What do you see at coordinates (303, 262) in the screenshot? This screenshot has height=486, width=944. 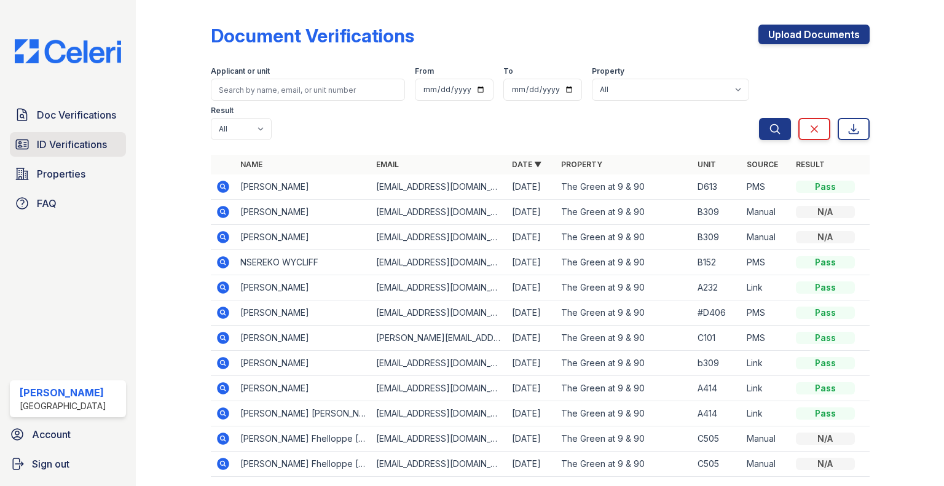 I see `td: NSEREKO WYCLIFF` at bounding box center [303, 262].